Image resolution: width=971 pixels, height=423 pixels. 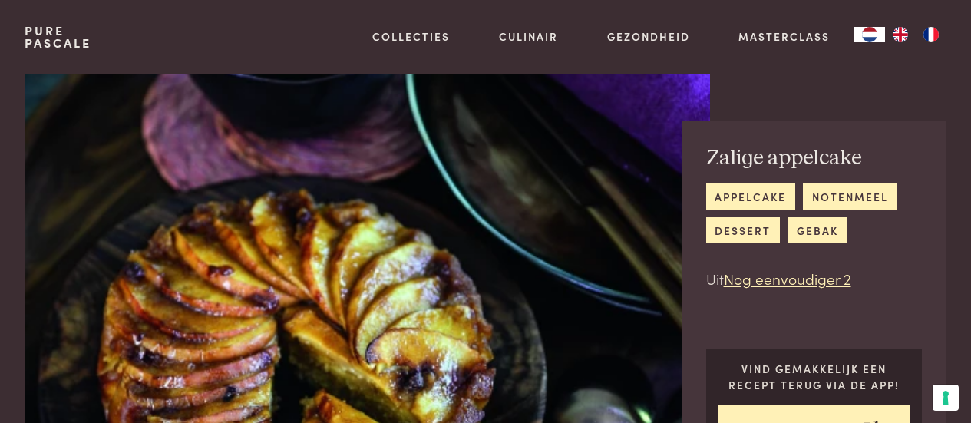 I want to click on ul: Language list, so click(x=916, y=35).